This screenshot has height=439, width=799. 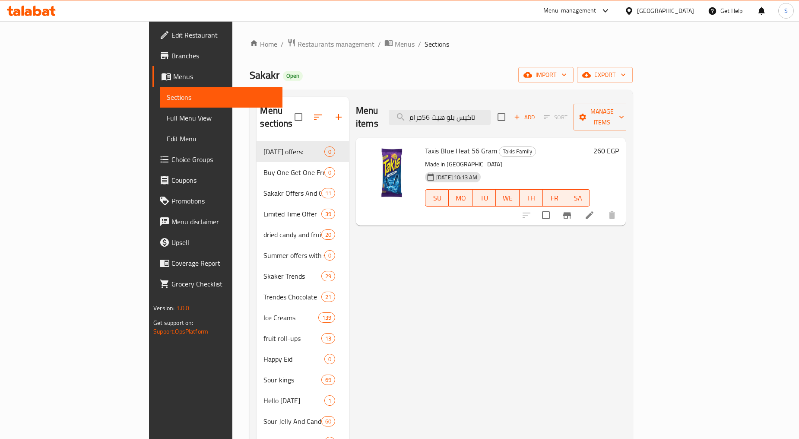 I want to click on a: Choice Groups, so click(x=217, y=159).